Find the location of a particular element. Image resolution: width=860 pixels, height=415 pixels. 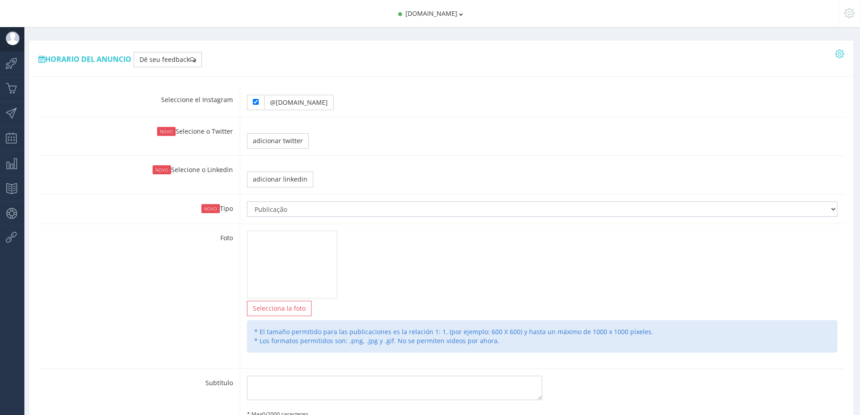

label: Selecione o Linkedin is located at coordinates (139, 165).